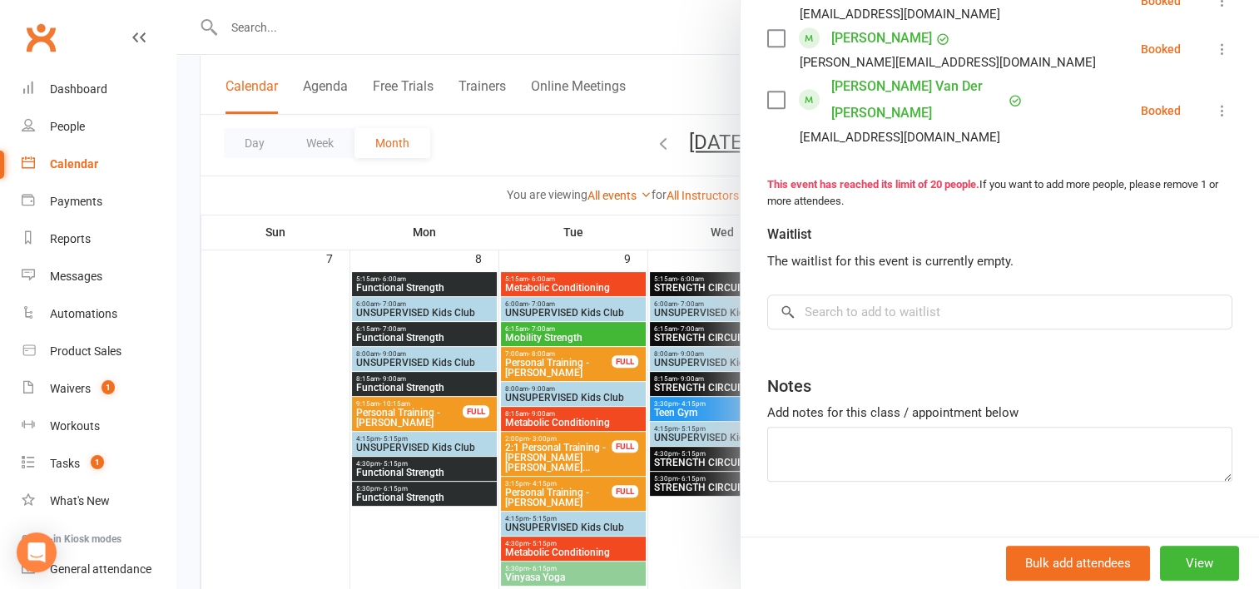  Describe the element at coordinates (98, 389) in the screenshot. I see `a: Waivers 1` at that location.